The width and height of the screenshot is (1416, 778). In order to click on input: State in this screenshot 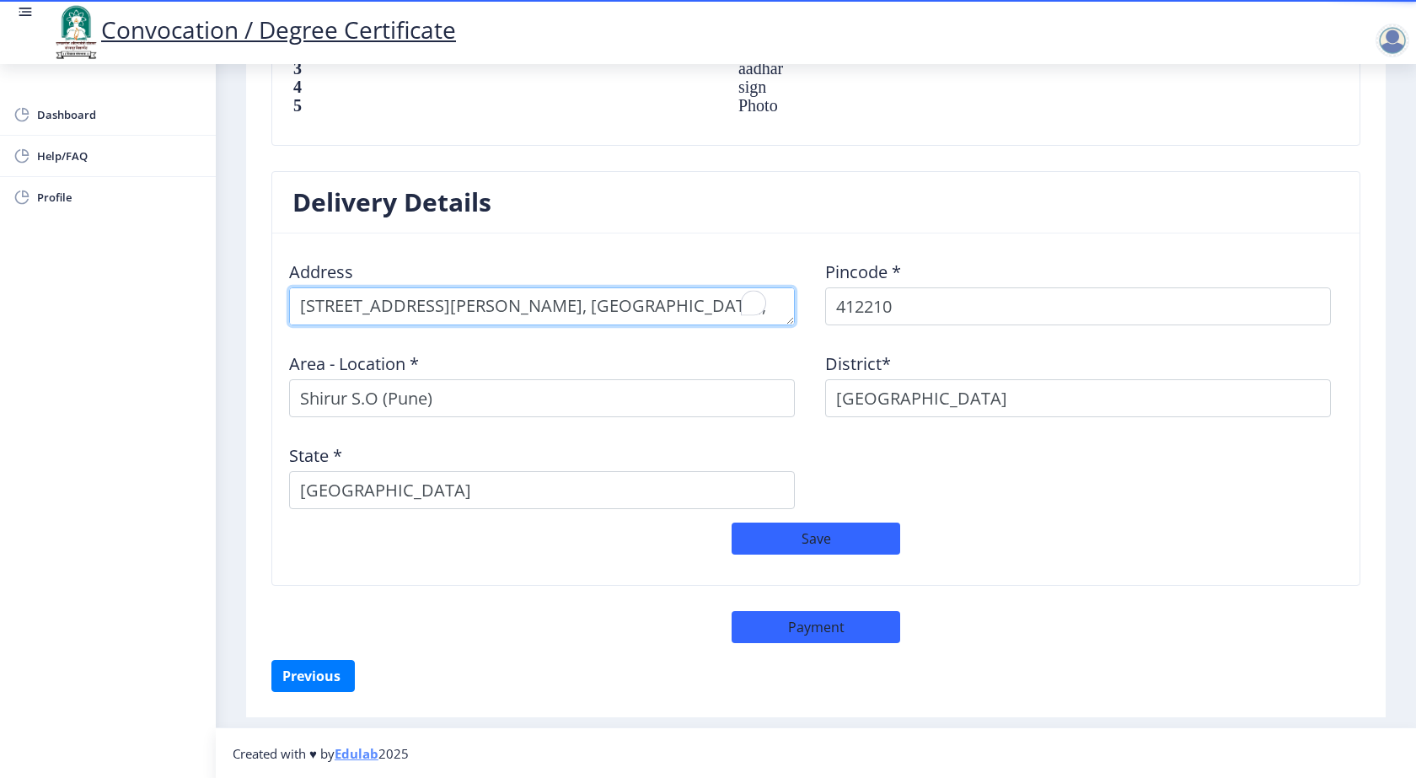, I will do `click(542, 490)`.